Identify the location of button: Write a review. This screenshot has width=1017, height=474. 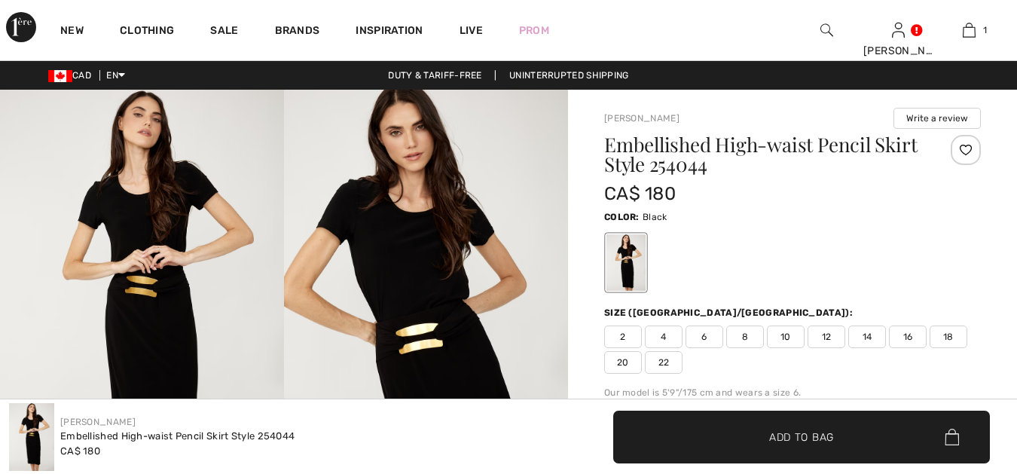
(937, 118).